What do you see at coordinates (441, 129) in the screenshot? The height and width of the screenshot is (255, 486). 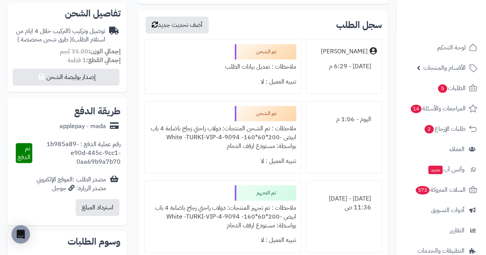 I see `a: طلبات الإرجاع2` at bounding box center [441, 129].